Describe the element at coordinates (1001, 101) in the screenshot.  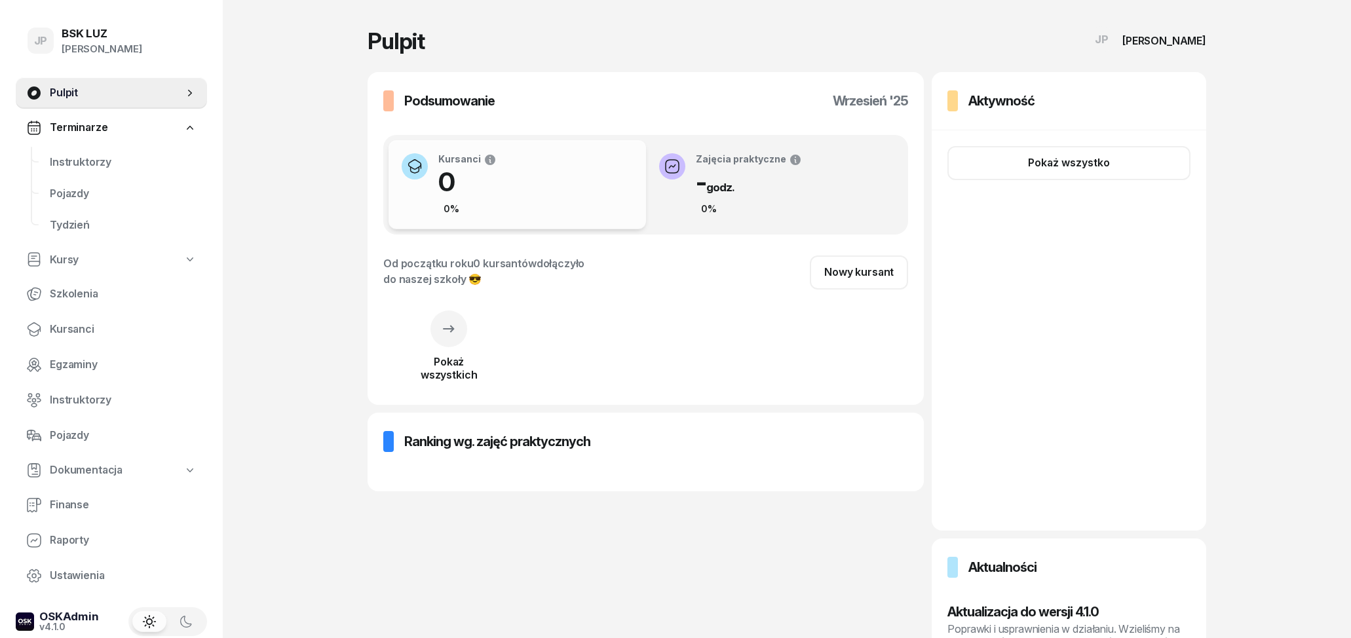
I see `h3: Aktywność` at that location.